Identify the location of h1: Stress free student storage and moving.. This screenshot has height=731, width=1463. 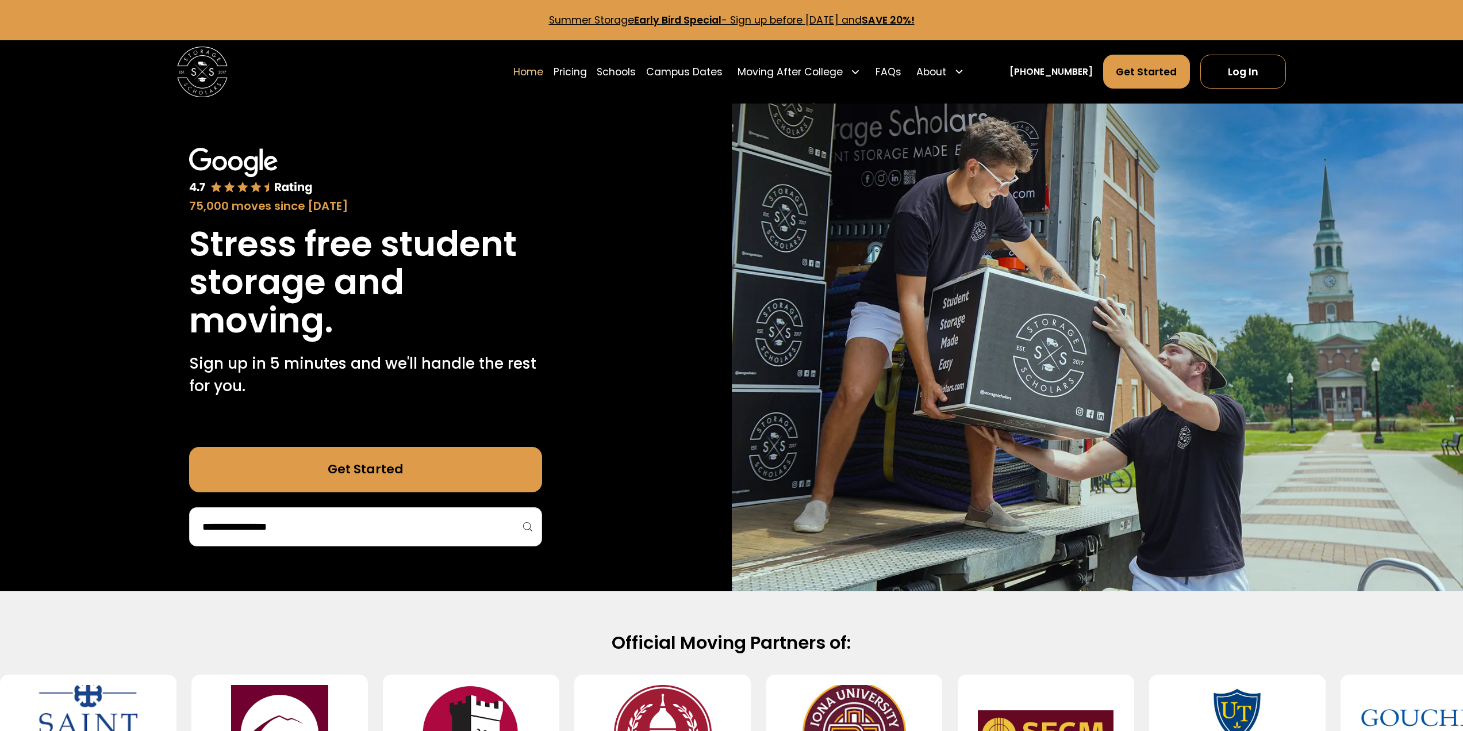
(366, 282).